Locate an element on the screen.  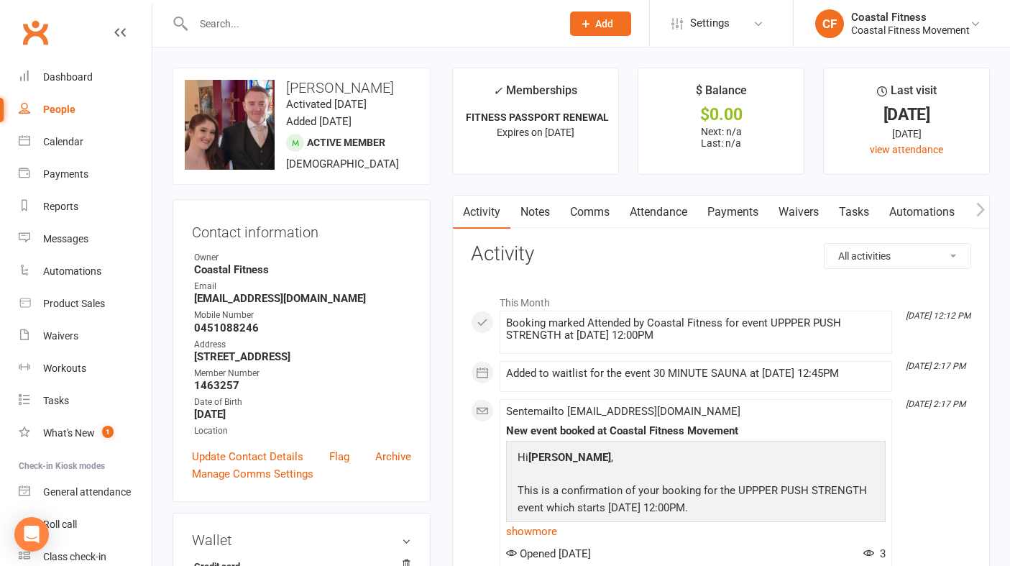
div: New event booked at Coastal Fitness Movement is located at coordinates (696, 430).